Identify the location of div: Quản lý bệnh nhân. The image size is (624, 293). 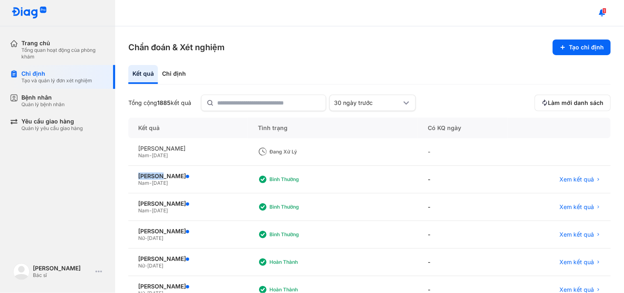
(43, 104).